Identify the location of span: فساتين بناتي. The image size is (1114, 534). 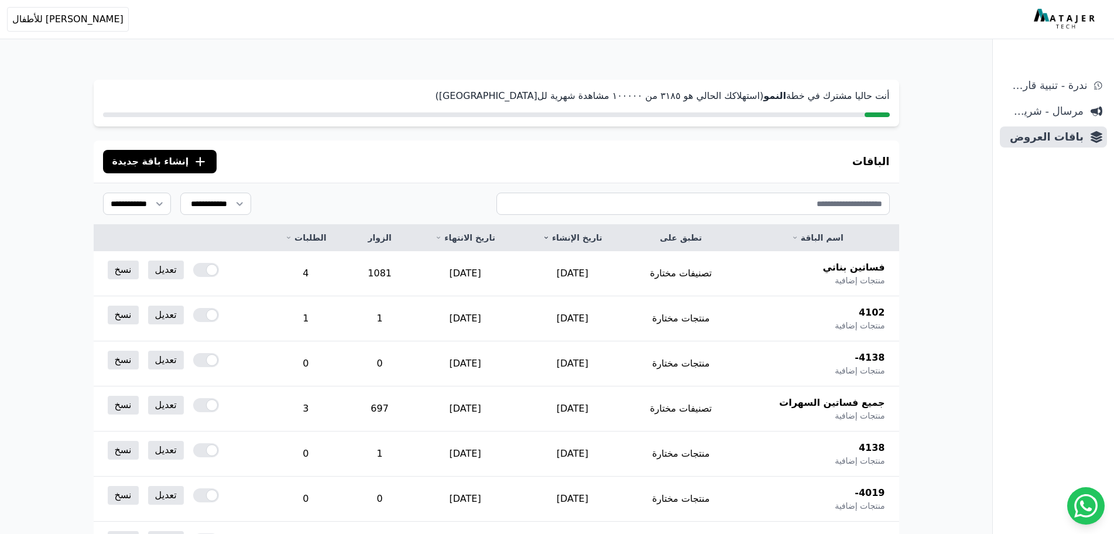
(853, 267).